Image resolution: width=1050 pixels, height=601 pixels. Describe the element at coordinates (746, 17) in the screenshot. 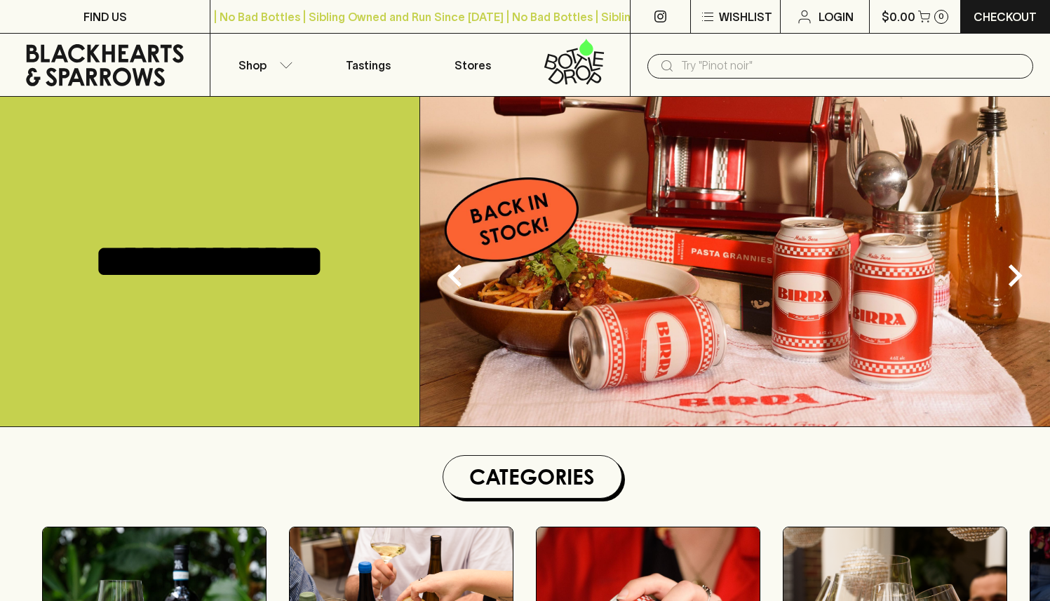

I see `p: Wishlist` at that location.